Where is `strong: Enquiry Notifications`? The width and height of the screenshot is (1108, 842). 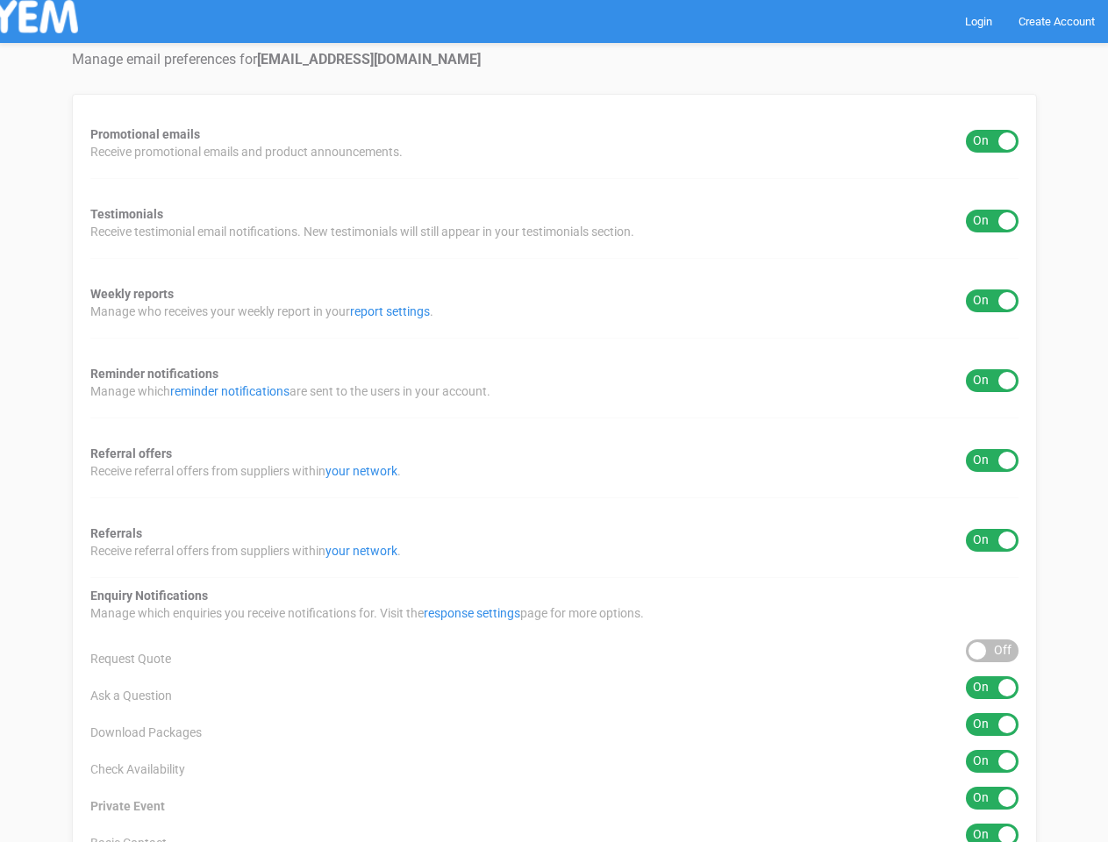
strong: Enquiry Notifications is located at coordinates (149, 595).